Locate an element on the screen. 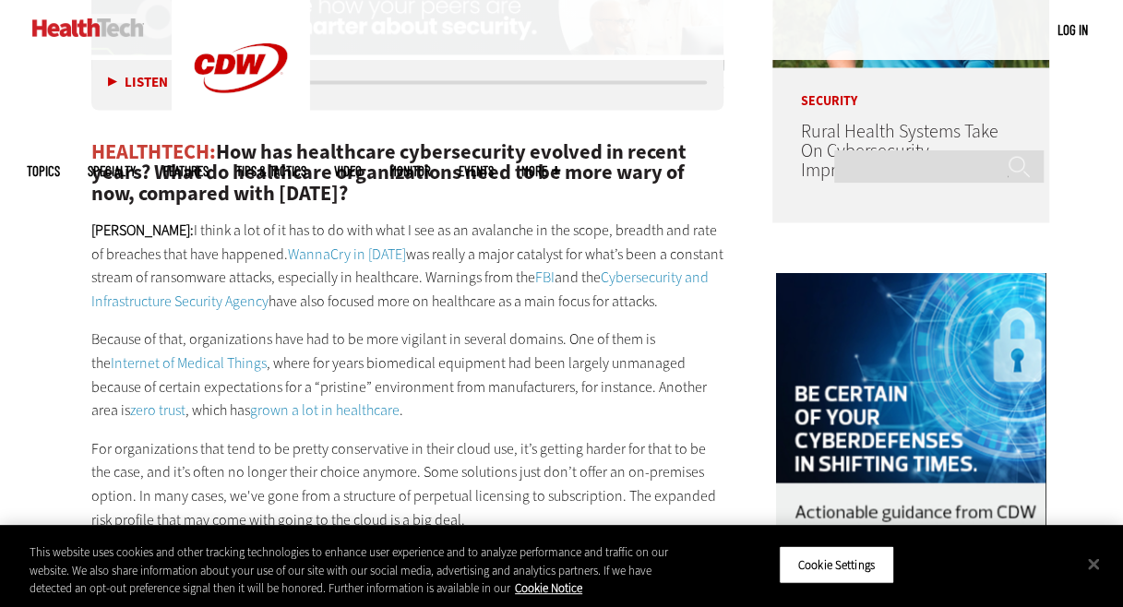 Image resolution: width=1123 pixels, height=607 pixels. a: CDW is located at coordinates (241, 131).